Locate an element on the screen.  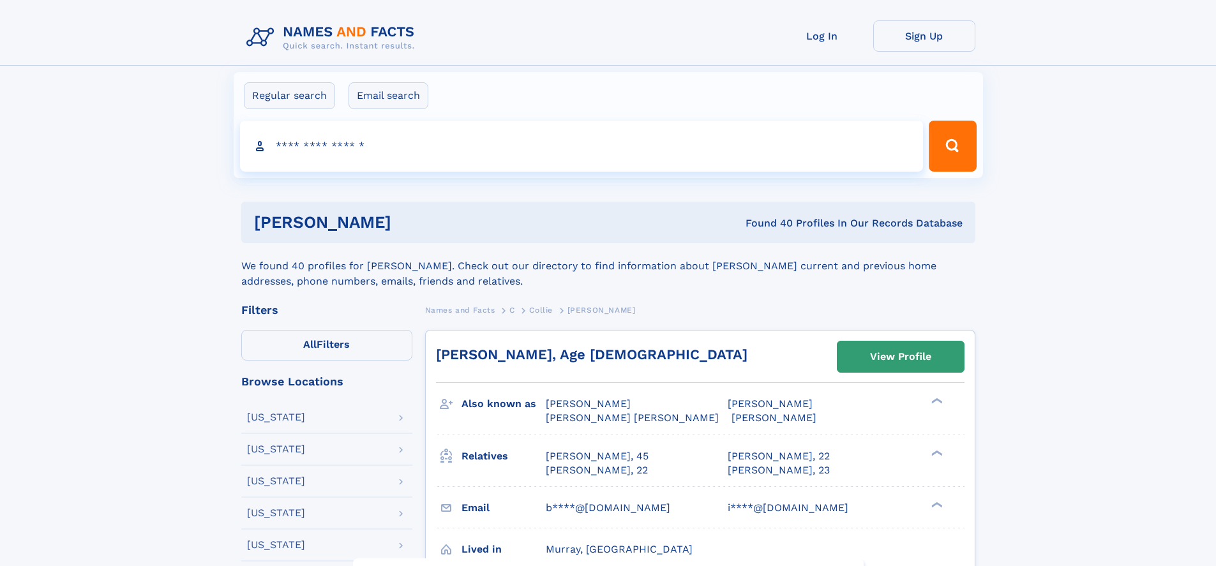
h3: Email is located at coordinates (504, 508).